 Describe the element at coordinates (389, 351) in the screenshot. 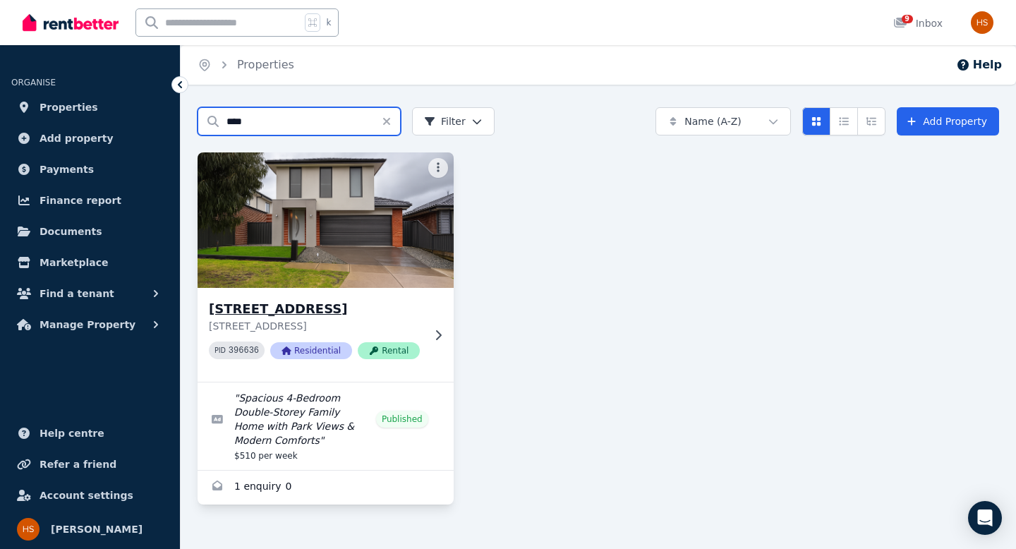

I see `span: Rental` at that location.